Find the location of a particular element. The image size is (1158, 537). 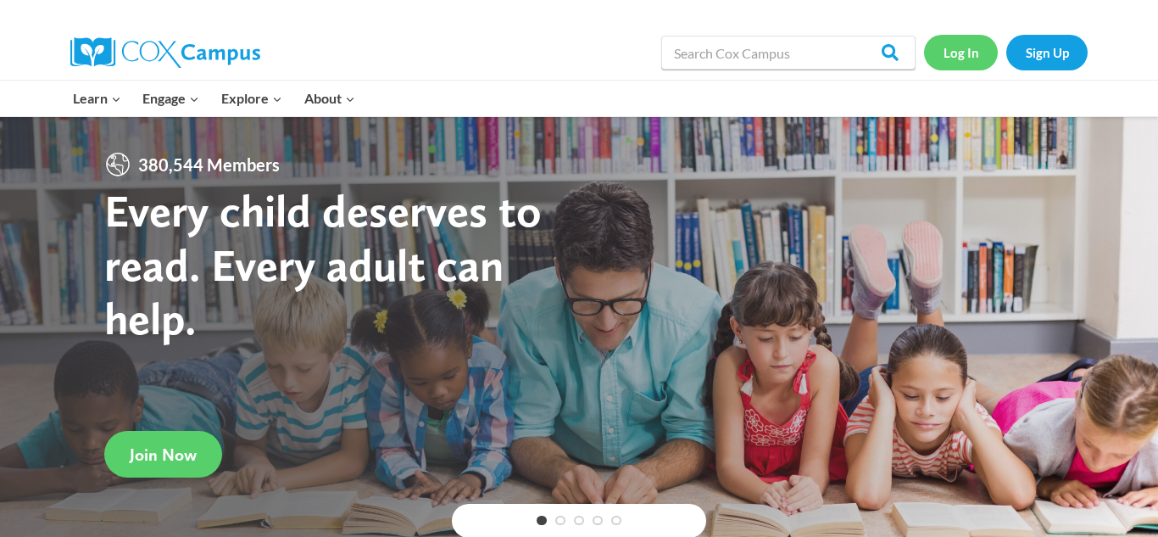

button: Child menu of About is located at coordinates (330, 98).